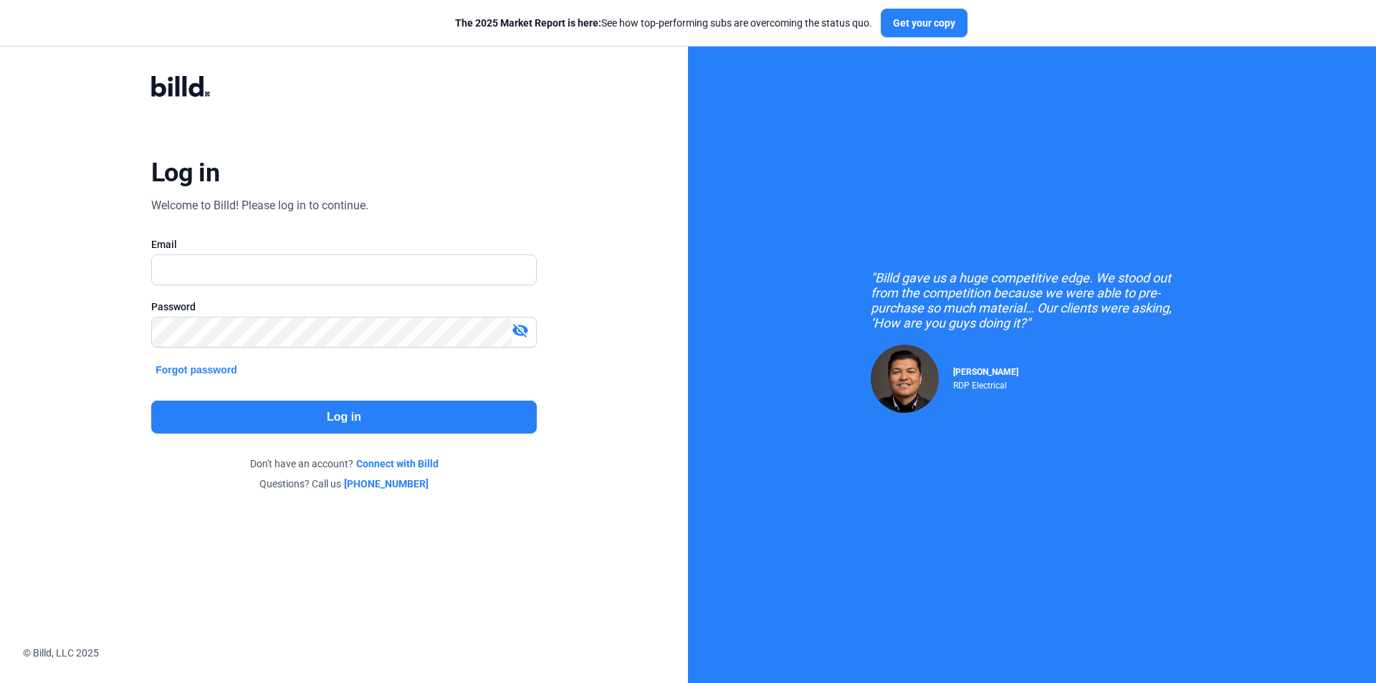  Describe the element at coordinates (344, 464) in the screenshot. I see `div: Don't have an account?` at that location.